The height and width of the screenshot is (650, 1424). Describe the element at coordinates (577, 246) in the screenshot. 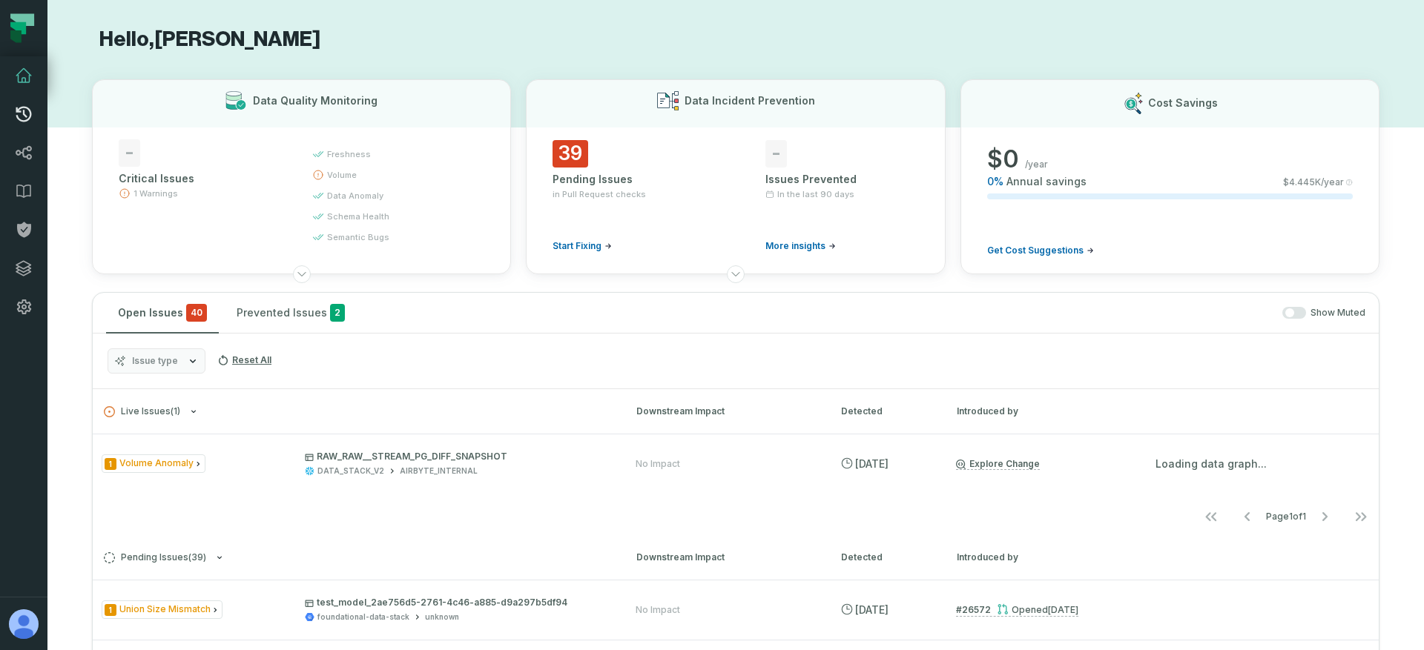

I see `span: Start Fixing` at that location.